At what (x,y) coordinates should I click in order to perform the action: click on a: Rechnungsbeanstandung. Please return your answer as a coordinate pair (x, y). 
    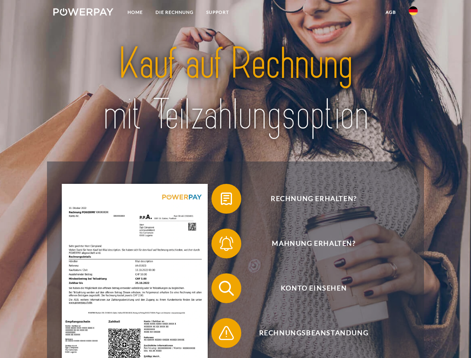
    Looking at the image, I should click on (308, 333).